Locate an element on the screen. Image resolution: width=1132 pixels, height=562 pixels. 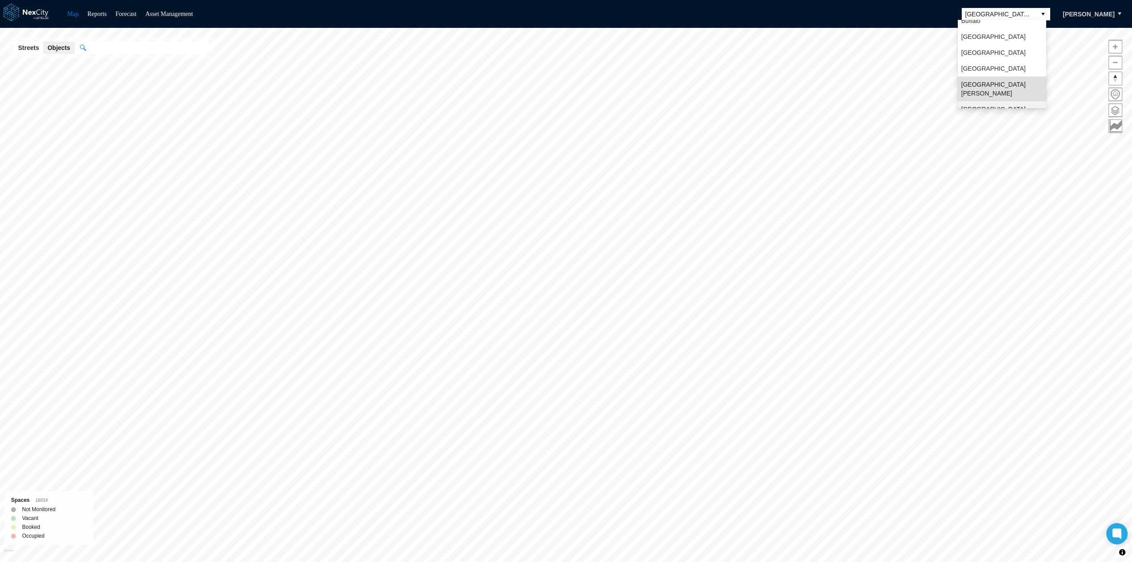
a: Map is located at coordinates (73, 14).